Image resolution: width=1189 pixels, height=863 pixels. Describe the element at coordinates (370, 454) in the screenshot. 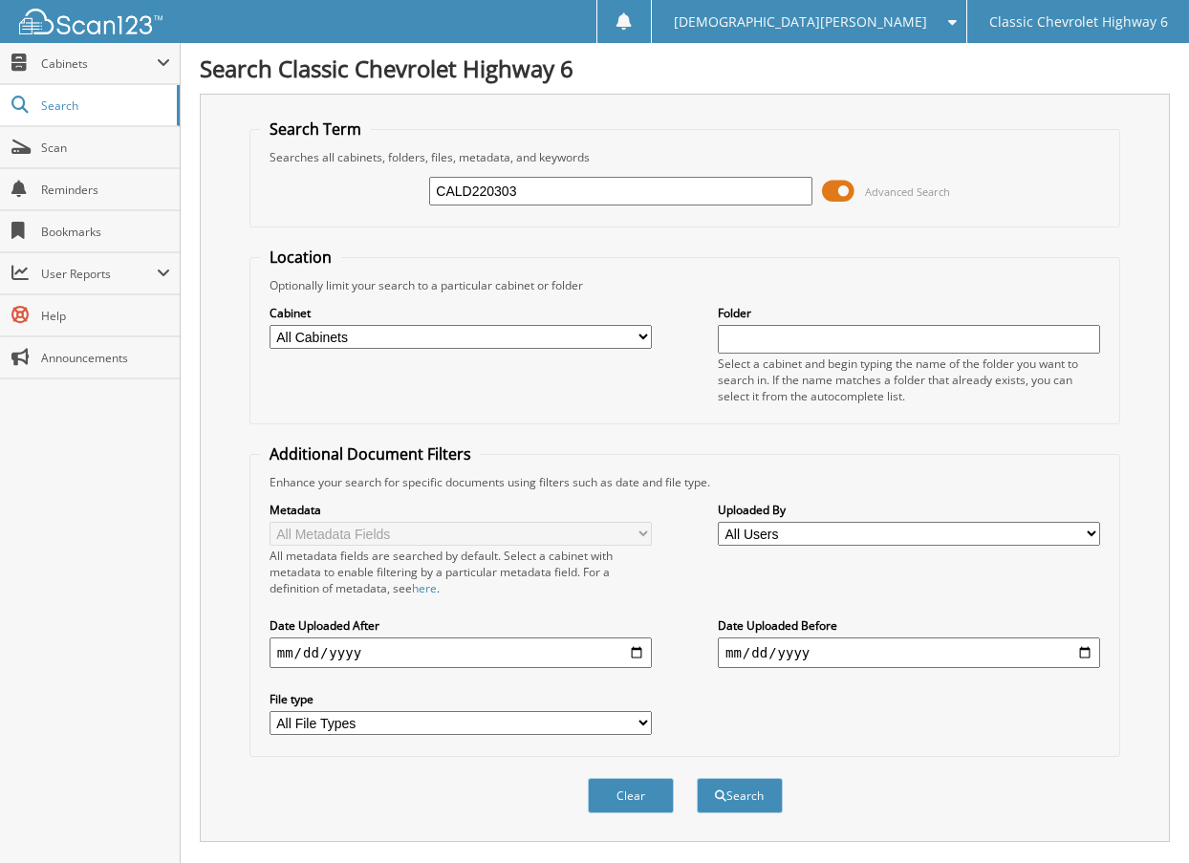

I see `legend: Additional Document Filters` at that location.